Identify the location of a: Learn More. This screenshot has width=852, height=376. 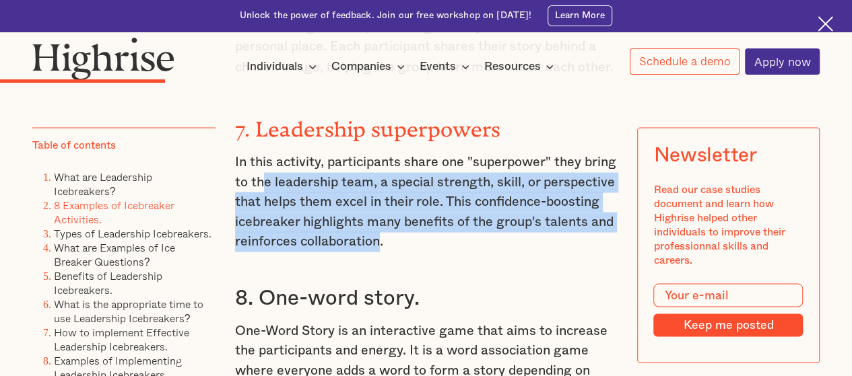
(580, 15).